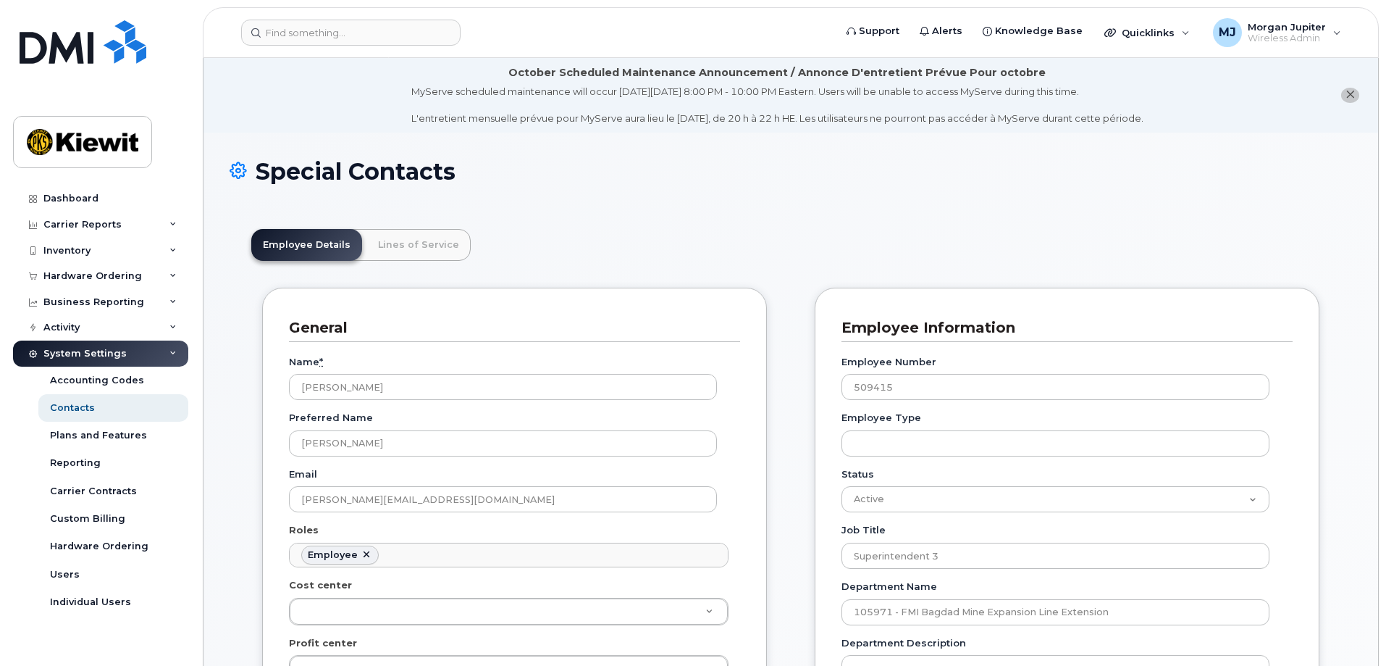  Describe the element at coordinates (320, 584) in the screenshot. I see `label: Cost center` at that location.